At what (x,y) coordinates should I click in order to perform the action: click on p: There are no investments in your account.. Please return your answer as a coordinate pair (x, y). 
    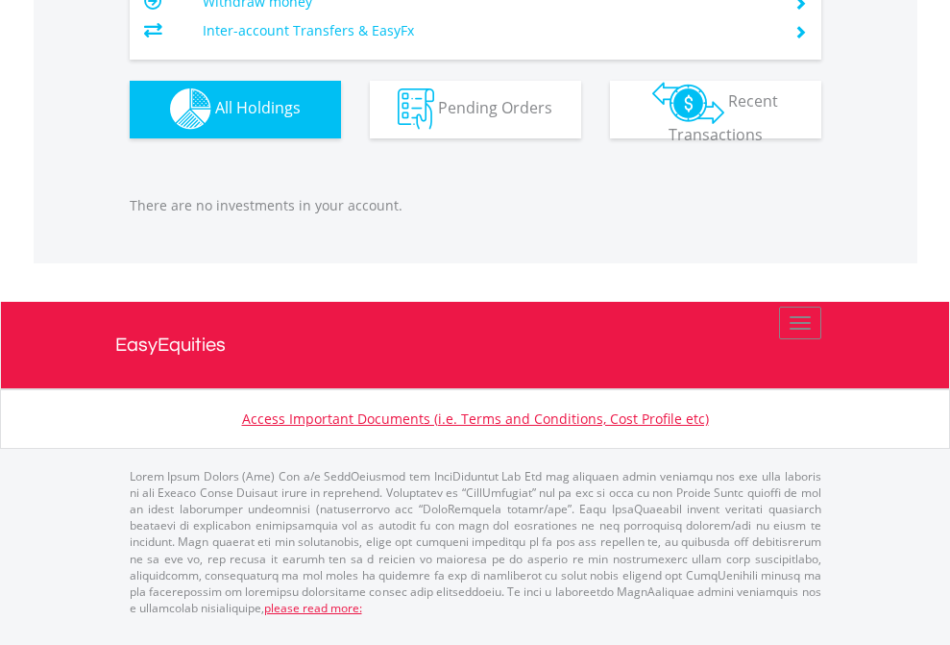
    Looking at the image, I should click on (476, 206).